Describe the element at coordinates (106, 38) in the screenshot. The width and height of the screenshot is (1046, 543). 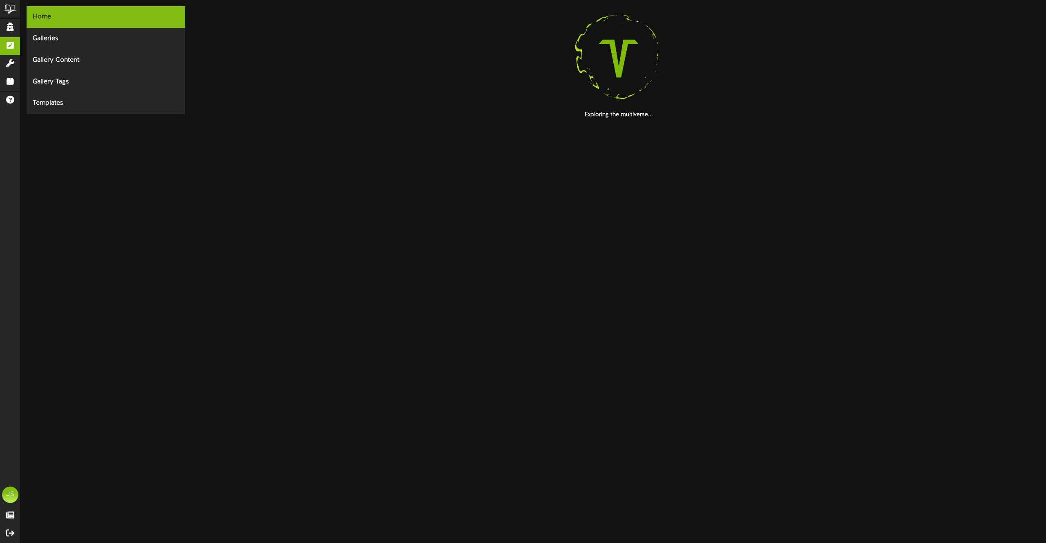
I see `div: Galleries` at that location.